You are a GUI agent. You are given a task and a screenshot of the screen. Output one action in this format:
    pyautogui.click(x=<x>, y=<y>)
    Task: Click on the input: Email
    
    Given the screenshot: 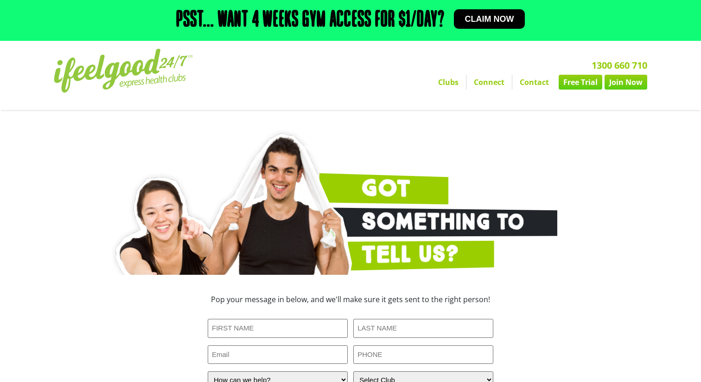 What is the action you would take?
    pyautogui.click(x=278, y=354)
    